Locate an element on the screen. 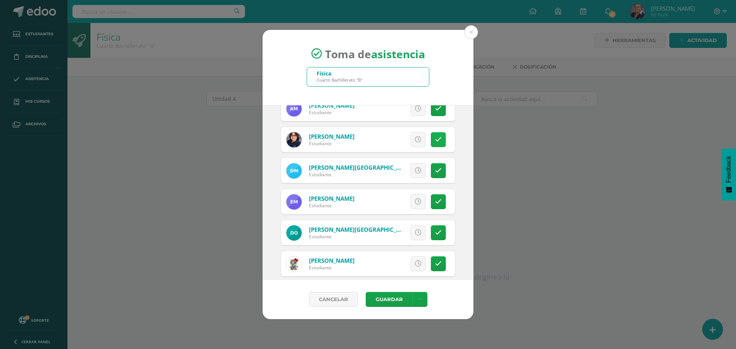 This screenshot has width=736, height=349. button: Feedback - Mostrar encuesta is located at coordinates (729, 174).